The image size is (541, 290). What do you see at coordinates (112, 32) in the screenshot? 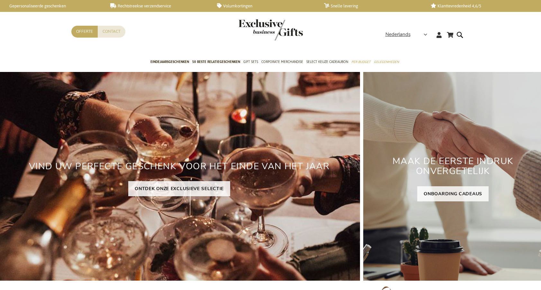
I see `a: Contact` at bounding box center [112, 32].